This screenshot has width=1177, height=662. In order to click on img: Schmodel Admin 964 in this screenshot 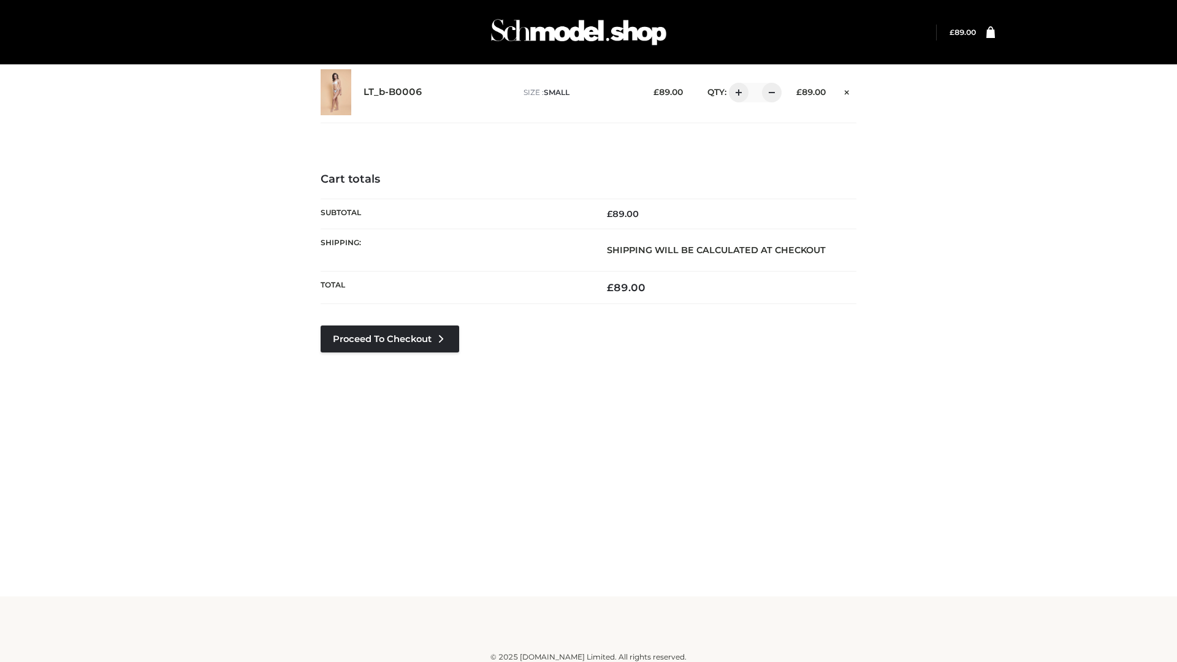, I will do `click(579, 32)`.